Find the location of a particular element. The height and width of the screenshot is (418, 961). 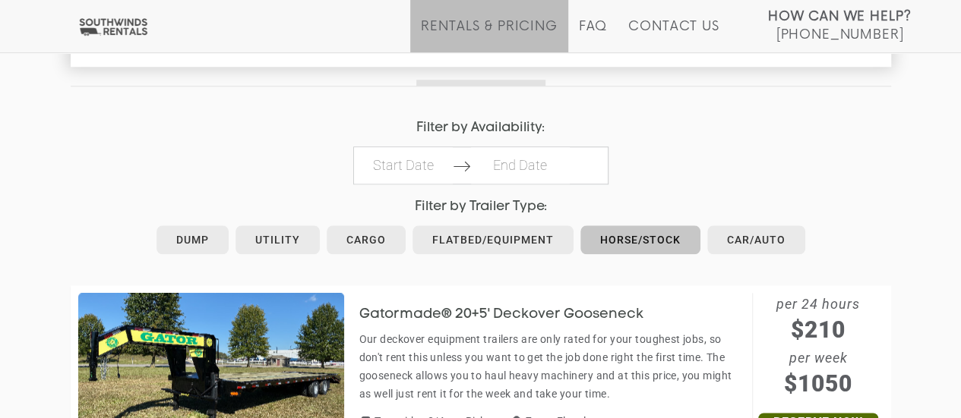

img: Southwinds Rentals Logo is located at coordinates (113, 27).